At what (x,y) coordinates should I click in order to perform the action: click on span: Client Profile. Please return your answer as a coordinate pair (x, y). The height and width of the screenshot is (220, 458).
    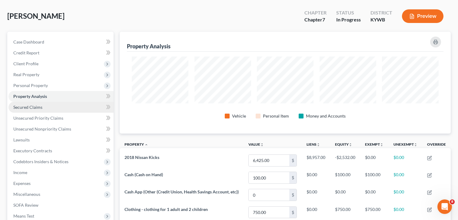
    Looking at the image, I should click on (26, 64).